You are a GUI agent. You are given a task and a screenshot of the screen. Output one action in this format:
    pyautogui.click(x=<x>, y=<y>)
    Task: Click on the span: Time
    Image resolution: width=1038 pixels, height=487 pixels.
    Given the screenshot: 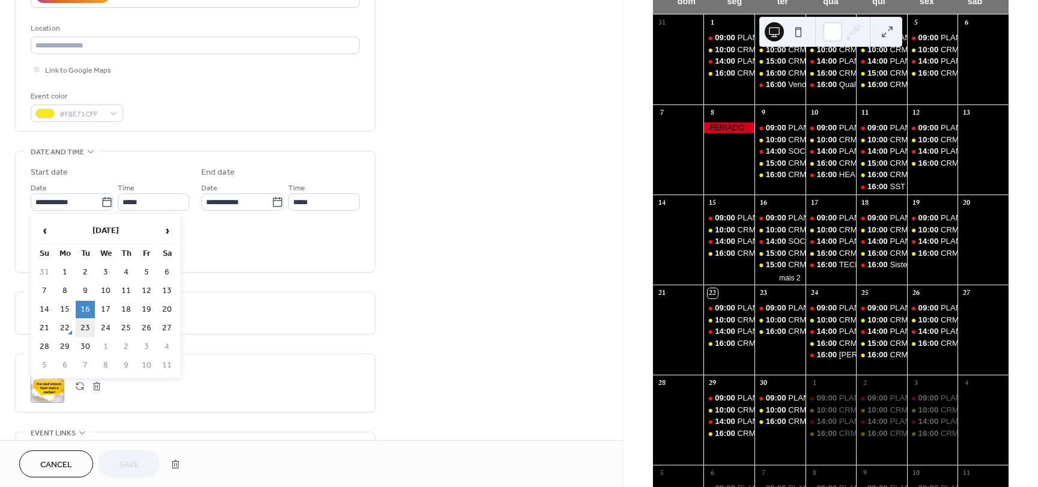 What is the action you would take?
    pyautogui.click(x=297, y=188)
    